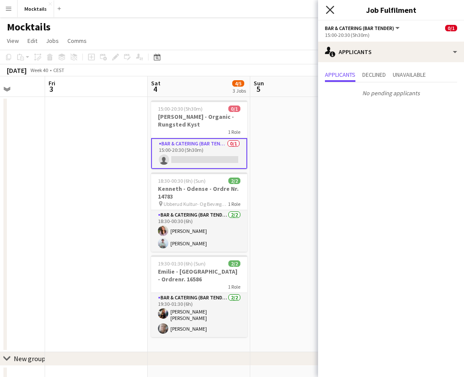 This screenshot has height=377, width=464. I want to click on span: Week 40, so click(39, 70).